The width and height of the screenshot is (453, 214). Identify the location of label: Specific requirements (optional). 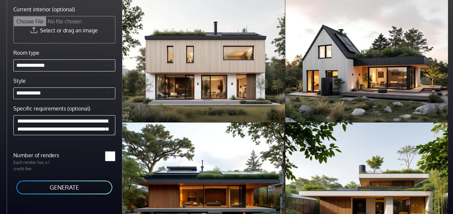
(52, 108).